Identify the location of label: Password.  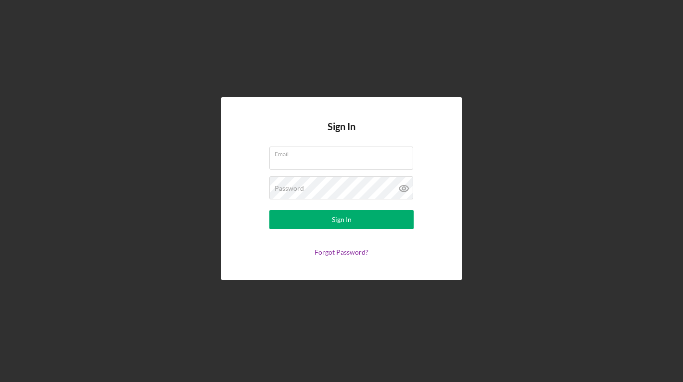
(289, 188).